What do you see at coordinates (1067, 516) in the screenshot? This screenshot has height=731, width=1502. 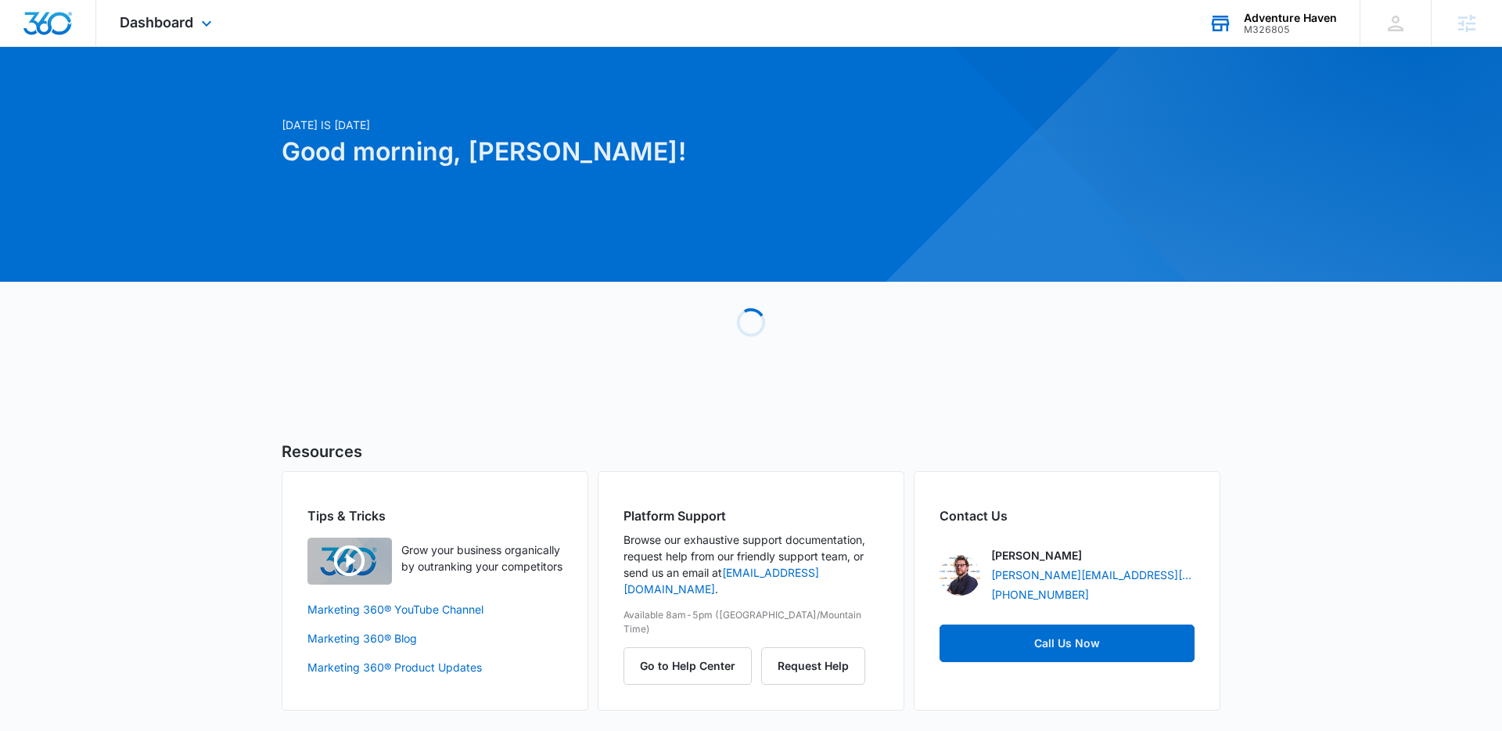 I see `h2: Contact Us` at bounding box center [1067, 516].